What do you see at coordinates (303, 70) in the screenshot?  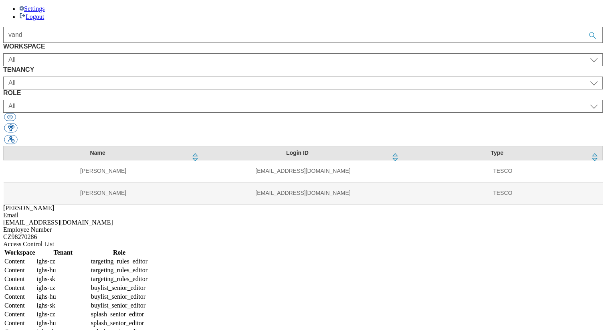 I see `label: TENANCY` at bounding box center [303, 70].